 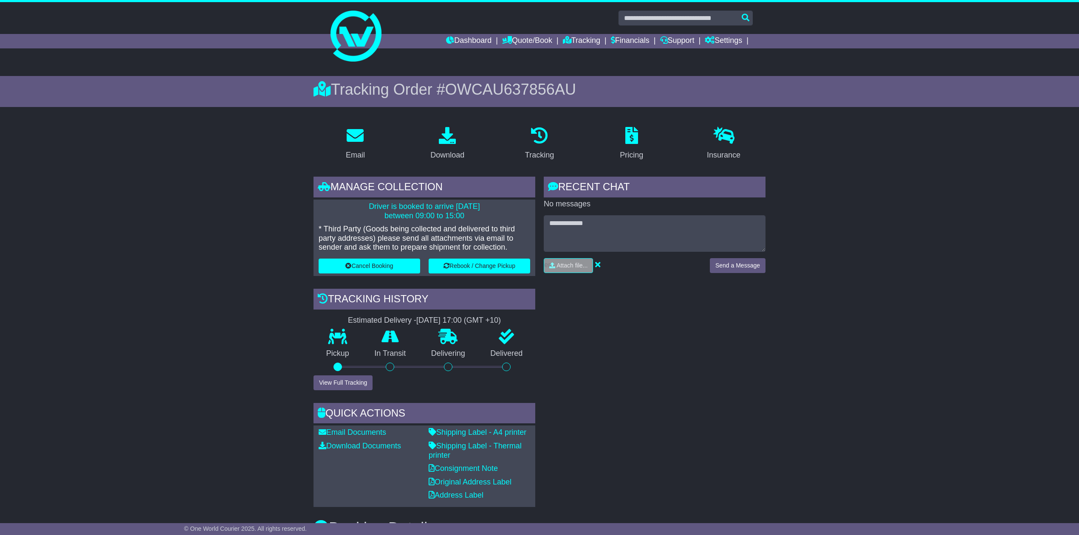 I want to click on button: Cancel Booking, so click(x=369, y=266).